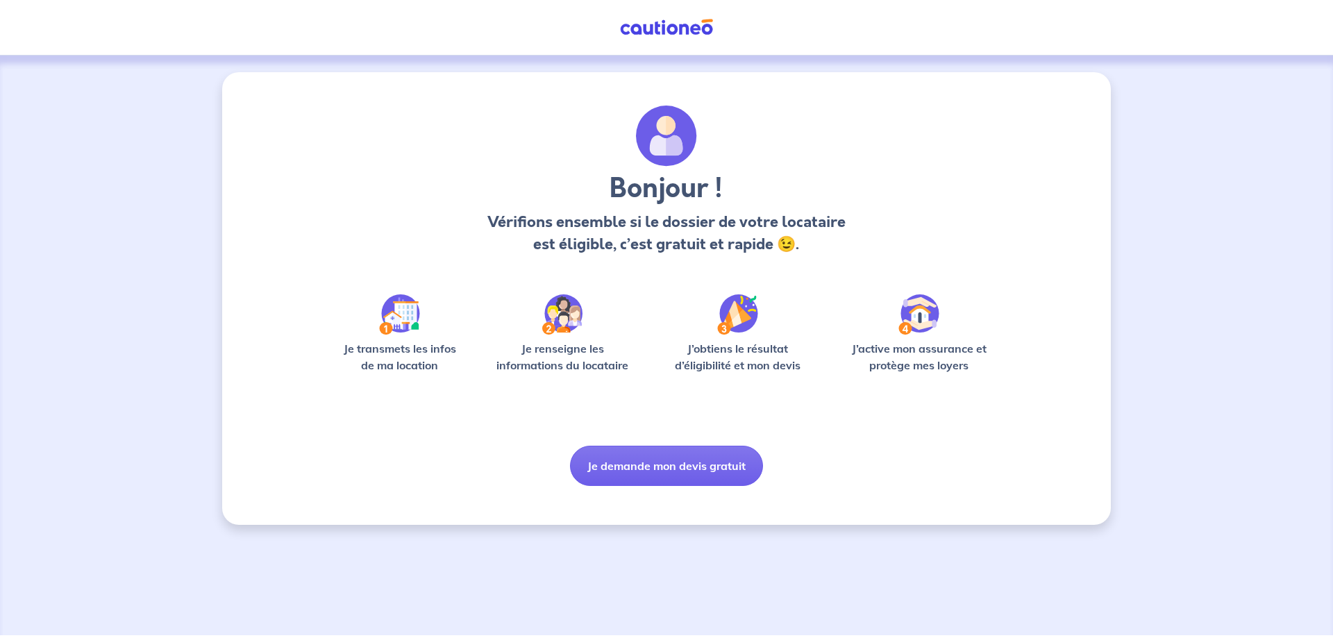 The image size is (1333, 638). Describe the element at coordinates (399, 357) in the screenshot. I see `p: Je transmets les infos de ma location` at that location.